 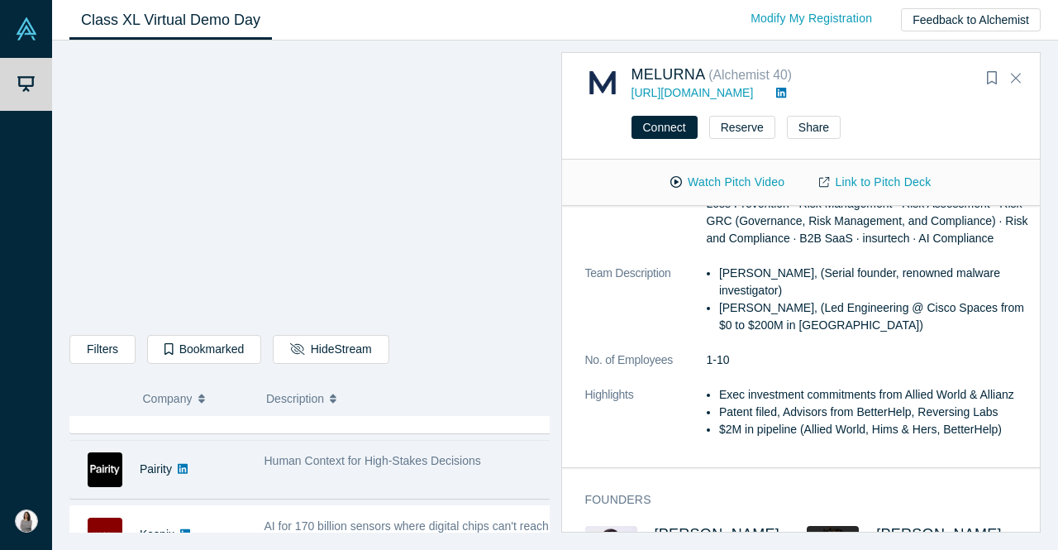 I want to click on button: Bookmark, so click(x=992, y=79).